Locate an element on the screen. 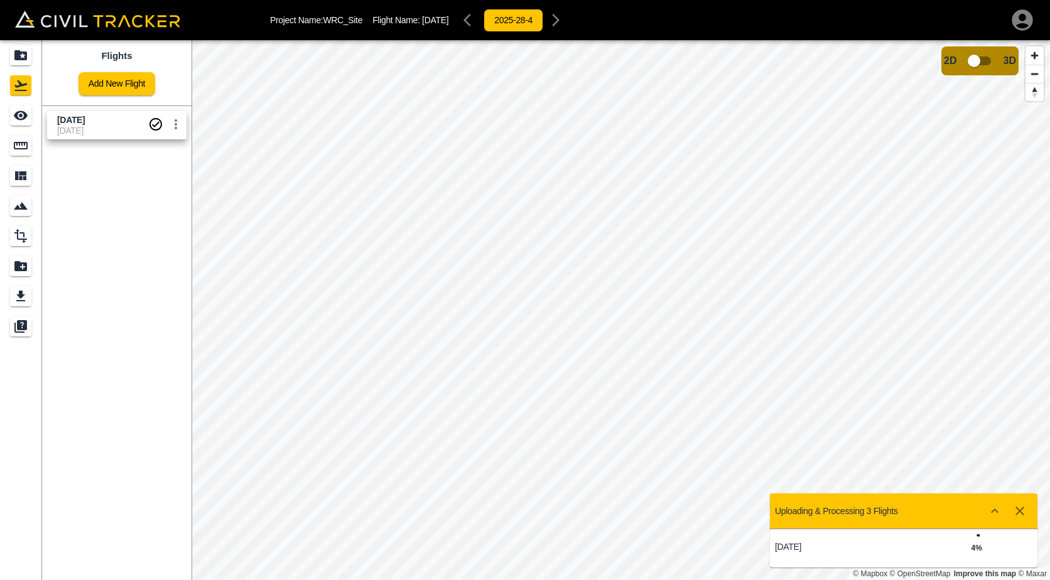 The image size is (1050, 580). a: Mapbox is located at coordinates (869, 574).